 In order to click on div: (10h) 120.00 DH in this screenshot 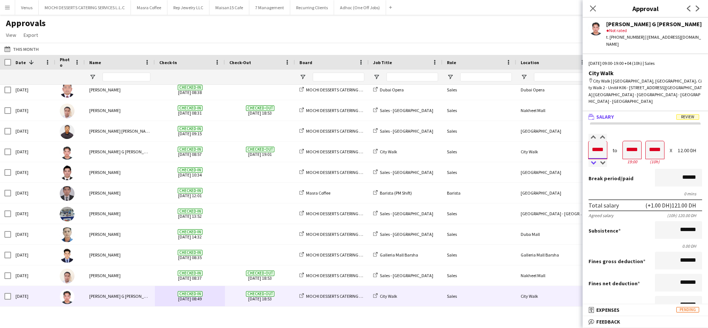, I will do `click(685, 215)`.